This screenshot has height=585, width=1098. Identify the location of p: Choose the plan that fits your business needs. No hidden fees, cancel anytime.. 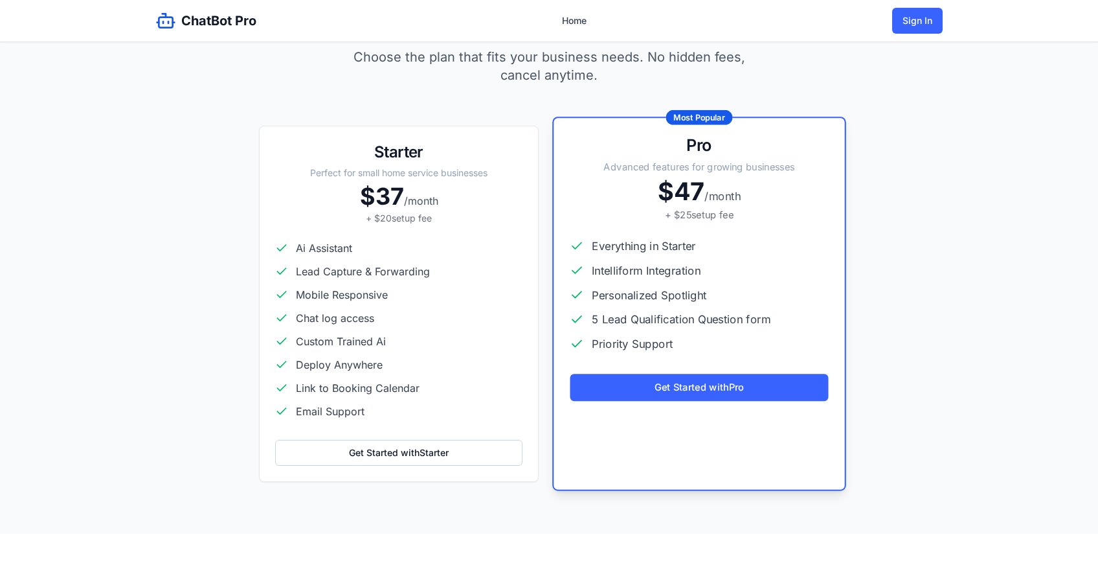
(549, 66).